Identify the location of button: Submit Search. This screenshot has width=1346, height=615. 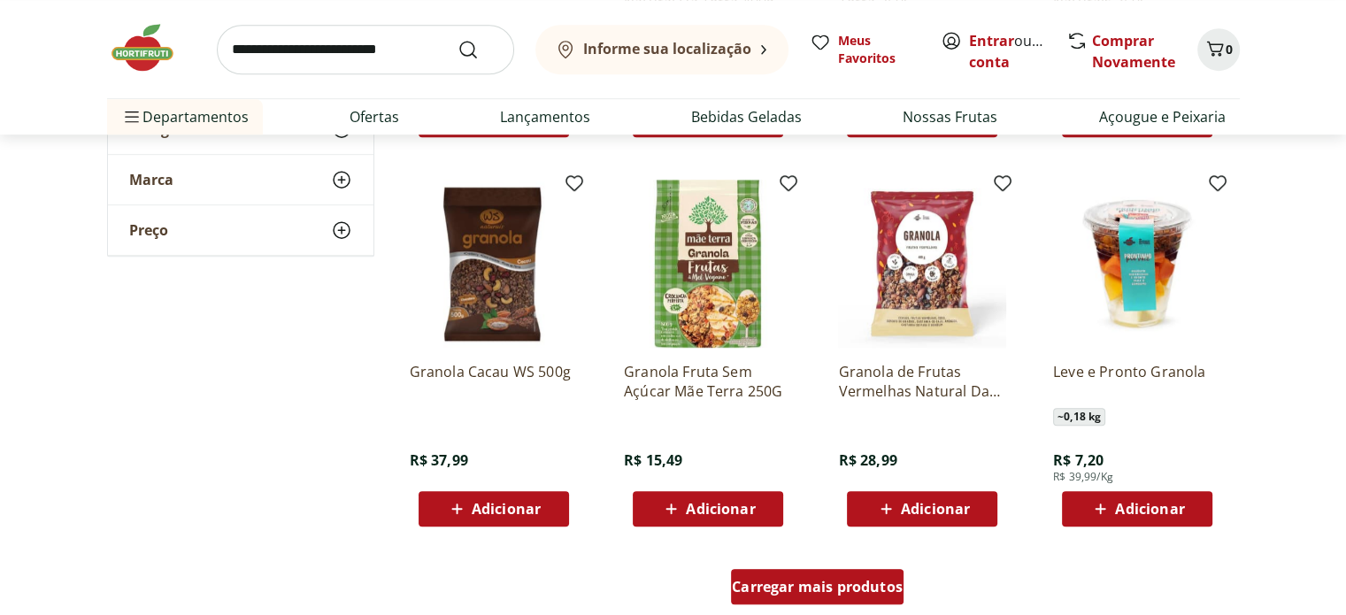
(479, 50).